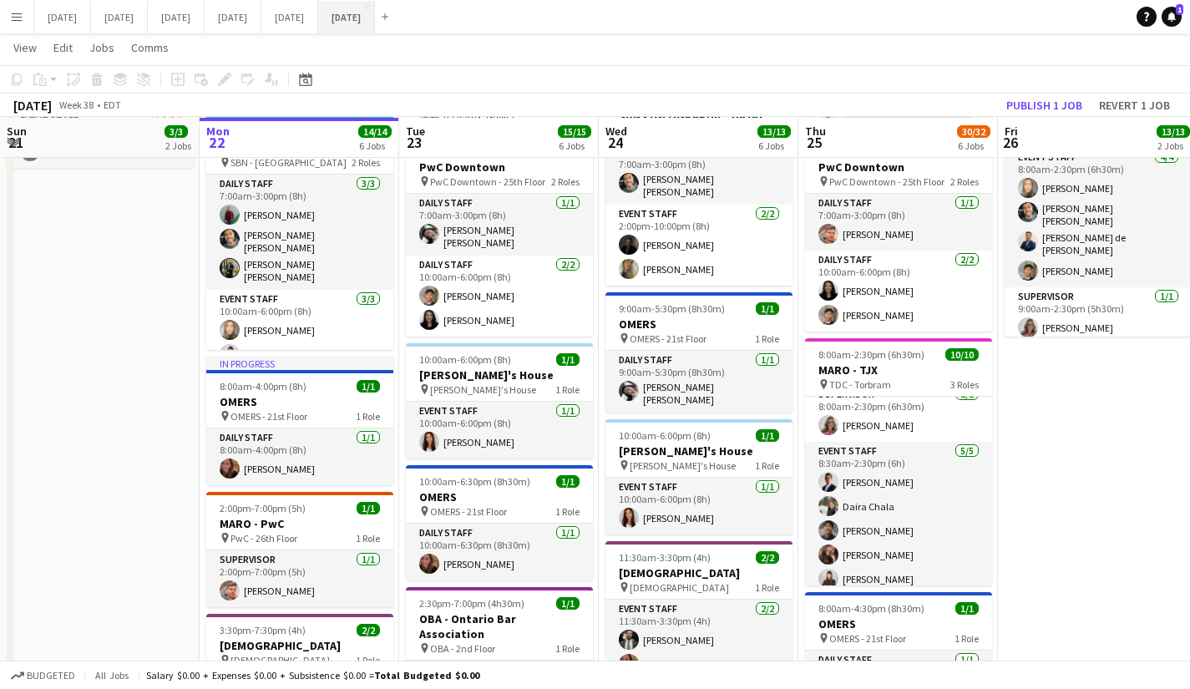 This screenshot has width=1190, height=689. What do you see at coordinates (300, 421) in the screenshot?
I see `app-job-card: In progress8:00am-4:00pm (8h)1/1OMERS OMERS - 21st Floor1 RoleDaily Staff1/18:00am-4:00pm (8h)[PE...` at bounding box center [300, 421].